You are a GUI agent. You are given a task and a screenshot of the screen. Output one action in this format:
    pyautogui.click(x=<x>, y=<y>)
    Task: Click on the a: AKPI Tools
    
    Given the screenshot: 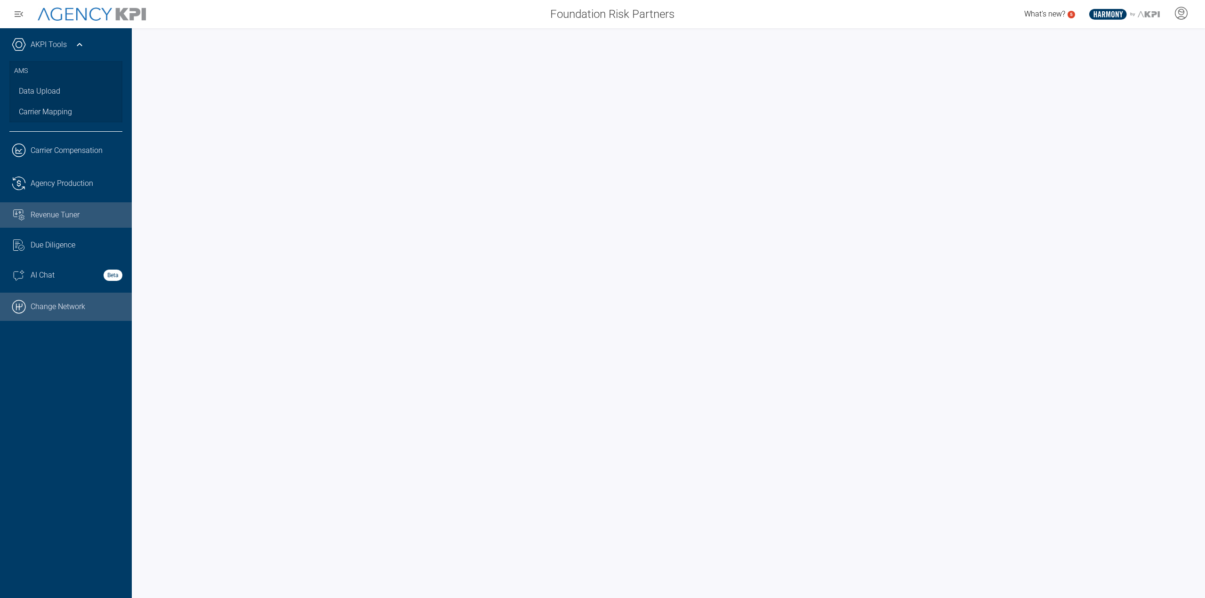 What is the action you would take?
    pyautogui.click(x=48, y=45)
    